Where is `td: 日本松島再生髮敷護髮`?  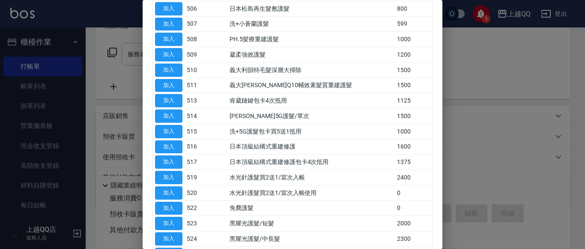 td: 日本松島再生髮敷護髮 is located at coordinates (311, 9).